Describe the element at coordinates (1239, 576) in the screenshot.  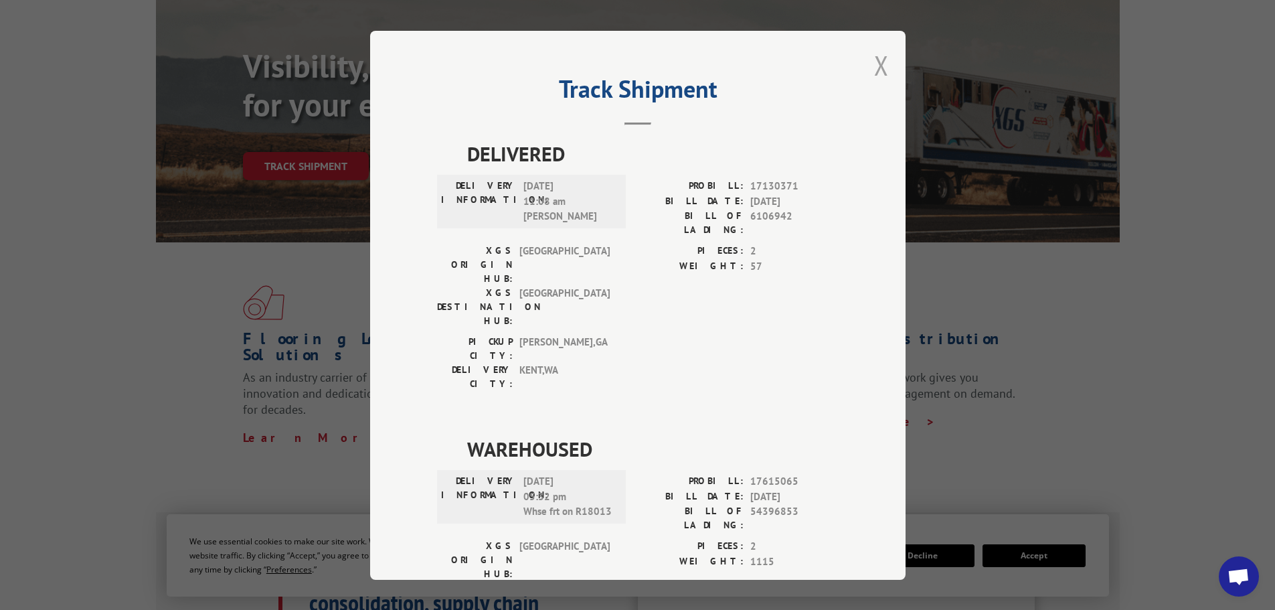
I see `div: Open chat` at that location.